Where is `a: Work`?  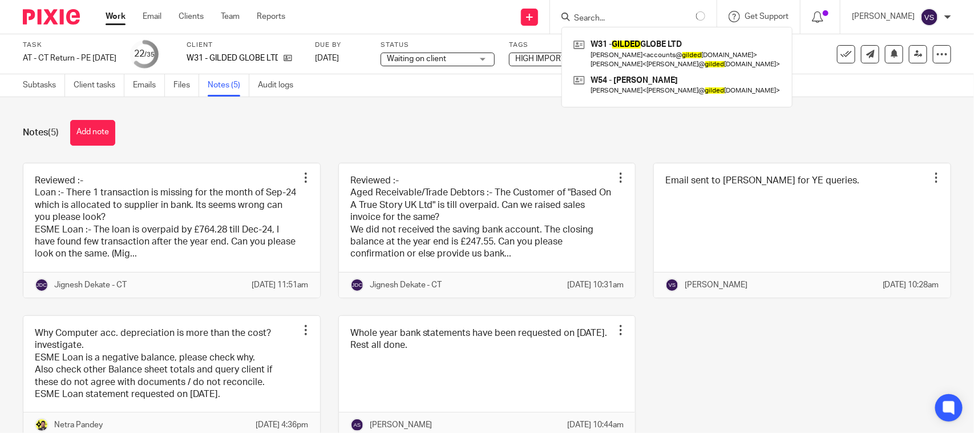 a: Work is located at coordinates (115, 17).